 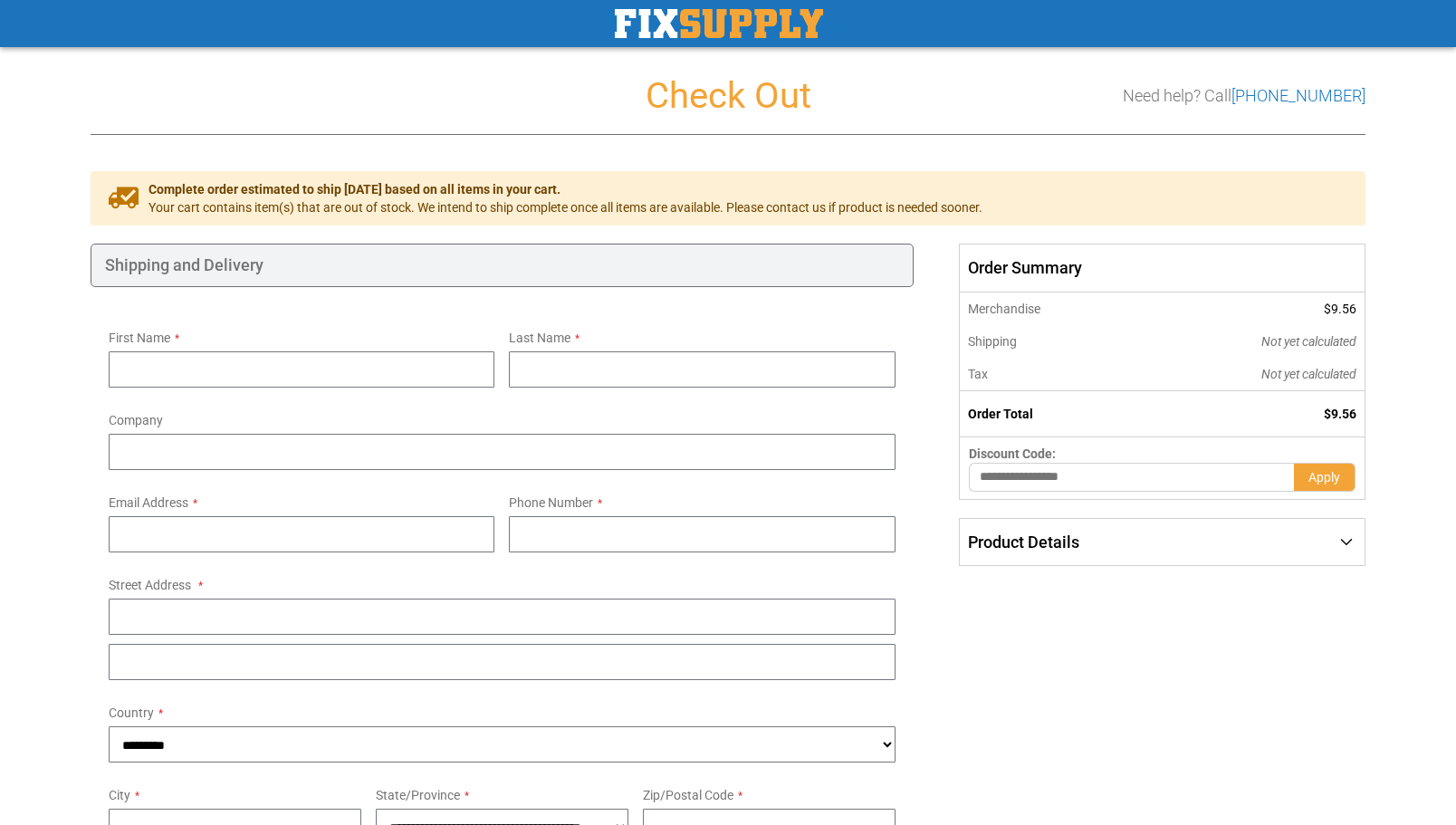 What do you see at coordinates (565, 207) in the screenshot?
I see `span: Your cart contains item(s) that are out of stock. We intend to ship complete once all items are a...` at bounding box center [565, 207].